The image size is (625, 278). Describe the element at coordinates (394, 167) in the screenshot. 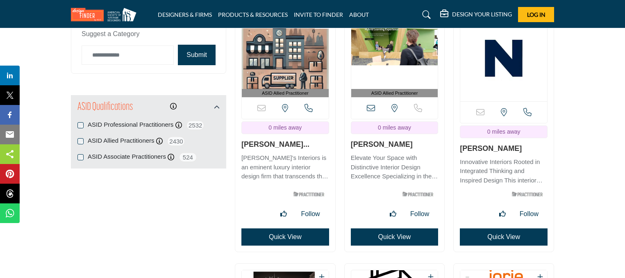

I see `p: Elevate Your Space with Distinctive Interior Design Excellence Specializing in the creation of di...` at that location.